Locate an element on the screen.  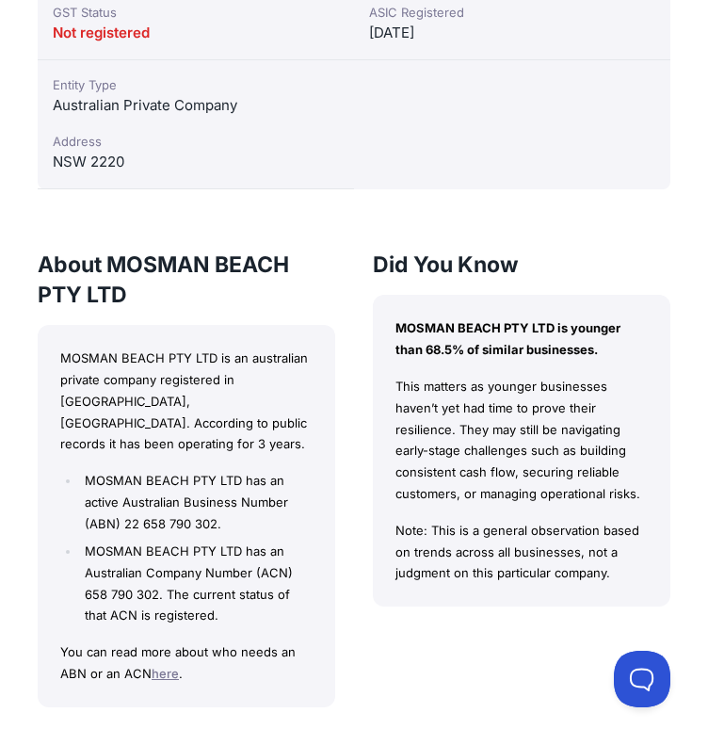
div: GST Status is located at coordinates (196, 12).